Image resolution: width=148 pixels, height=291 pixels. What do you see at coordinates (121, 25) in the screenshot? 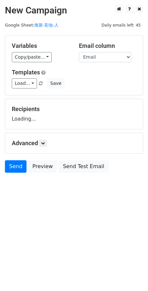
I see `span: Daily emails left: 45` at bounding box center [121, 25].